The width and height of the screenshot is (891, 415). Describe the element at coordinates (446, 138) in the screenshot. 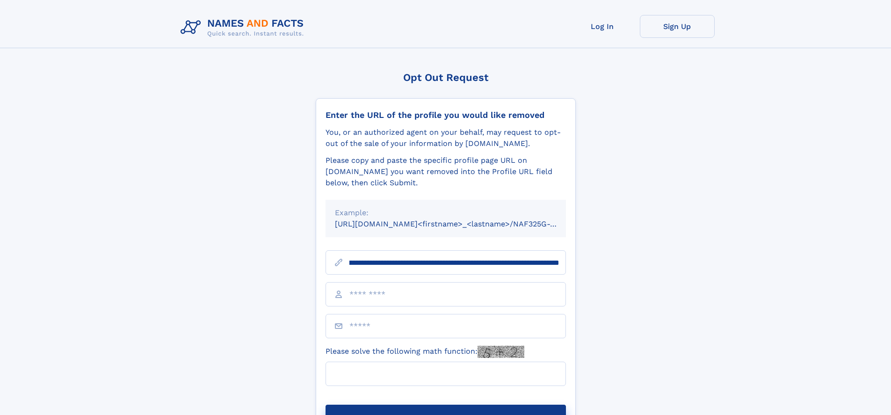

I see `div: You, or an authorized agent on your behalf, may request to opt-out of the sale of your informatio...` at that location.